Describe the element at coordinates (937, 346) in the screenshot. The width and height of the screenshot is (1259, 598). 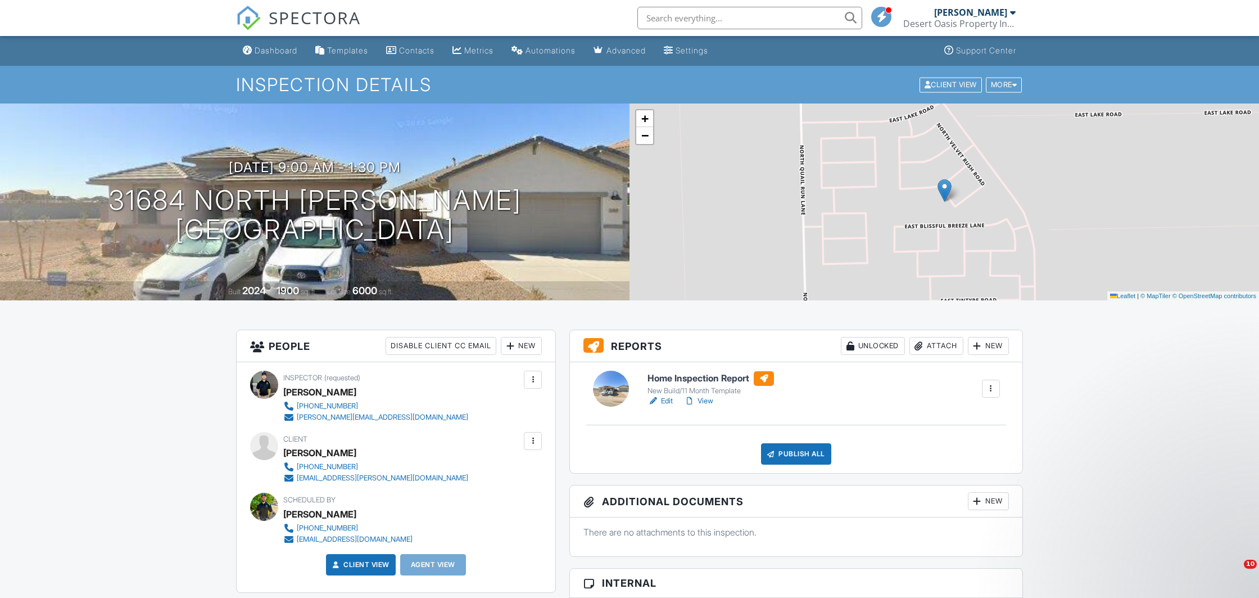
I see `div: Attach` at that location.